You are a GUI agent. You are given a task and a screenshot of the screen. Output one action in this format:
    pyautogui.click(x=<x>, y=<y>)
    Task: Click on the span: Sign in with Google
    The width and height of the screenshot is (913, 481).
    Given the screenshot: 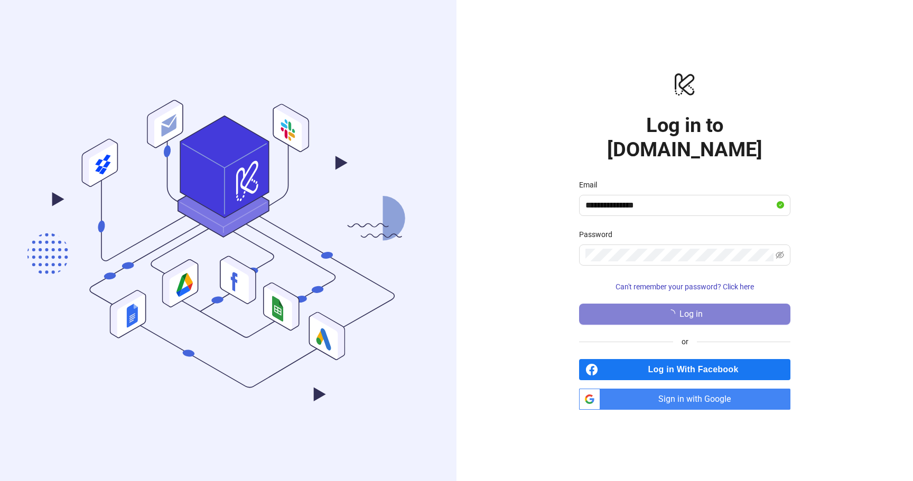 What is the action you would take?
    pyautogui.click(x=697, y=399)
    